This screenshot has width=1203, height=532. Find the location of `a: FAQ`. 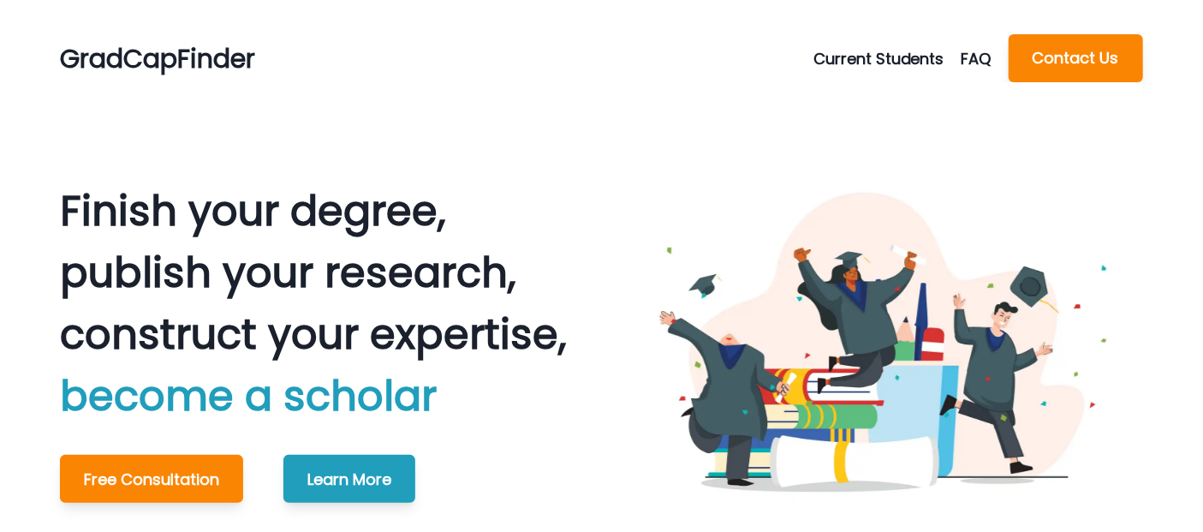

a: FAQ is located at coordinates (985, 58).